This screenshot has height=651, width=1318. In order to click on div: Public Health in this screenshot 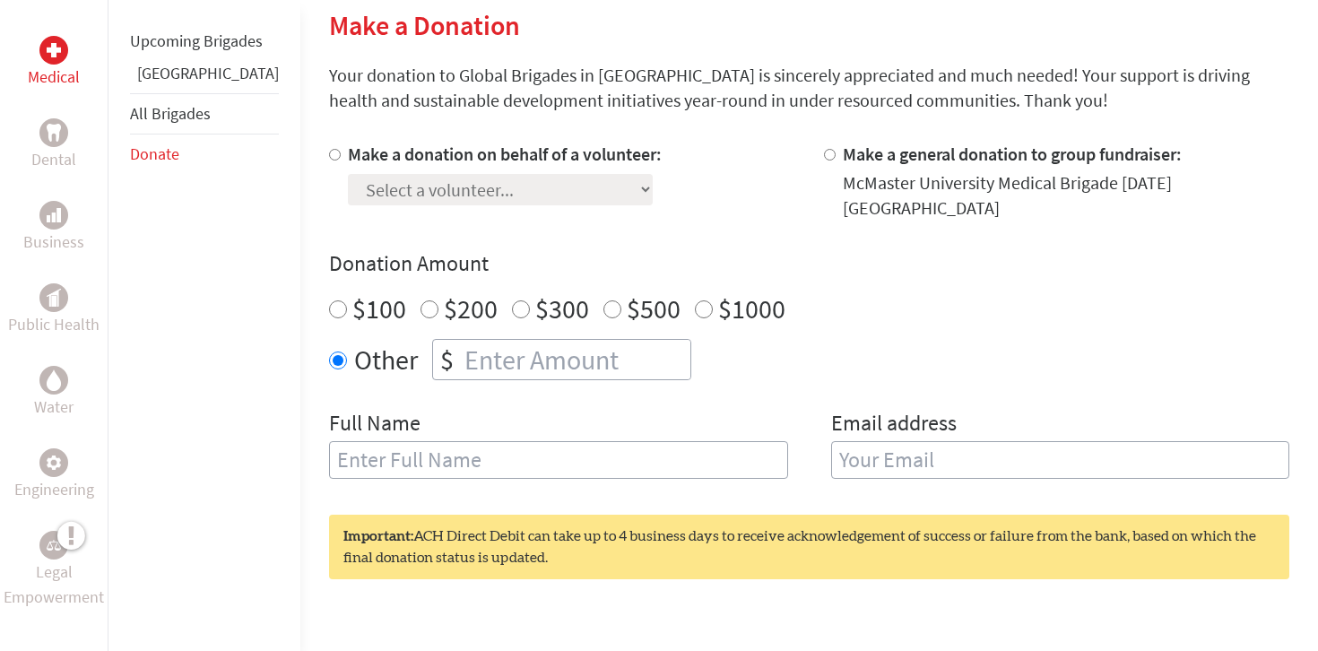, I will do `click(54, 298)`.